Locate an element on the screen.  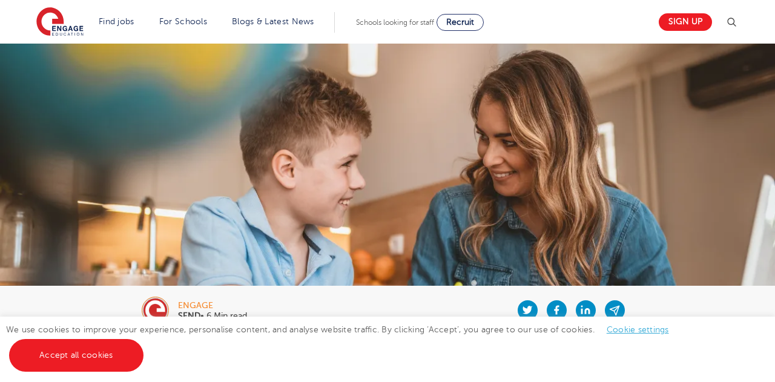
a: Sign up is located at coordinates (685, 22).